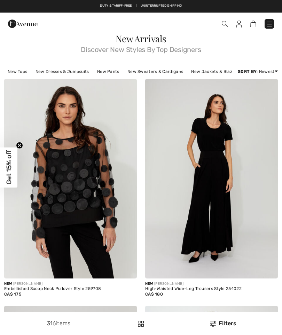 This screenshot has height=335, width=282. Describe the element at coordinates (215, 71) in the screenshot. I see `a: New Jackets & Blazers` at that location.